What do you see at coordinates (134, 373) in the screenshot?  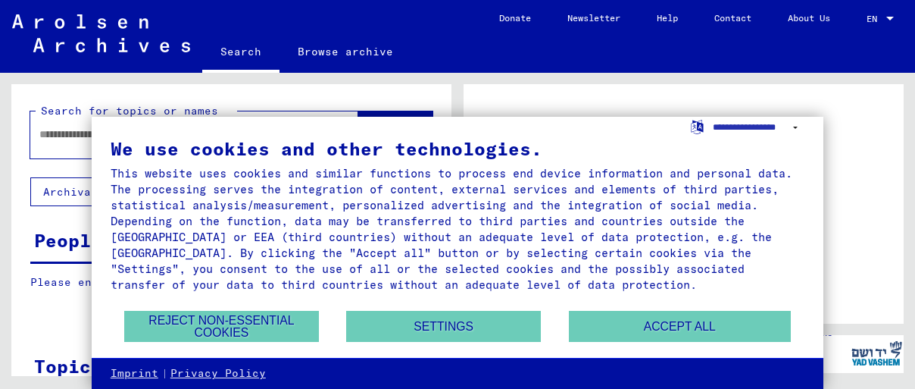 I see `a: Imprint` at bounding box center [134, 373].